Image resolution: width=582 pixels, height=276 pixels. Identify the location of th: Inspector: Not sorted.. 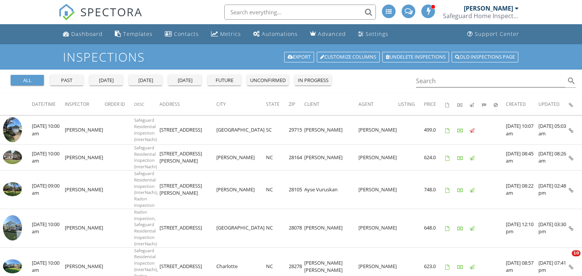
(84, 104).